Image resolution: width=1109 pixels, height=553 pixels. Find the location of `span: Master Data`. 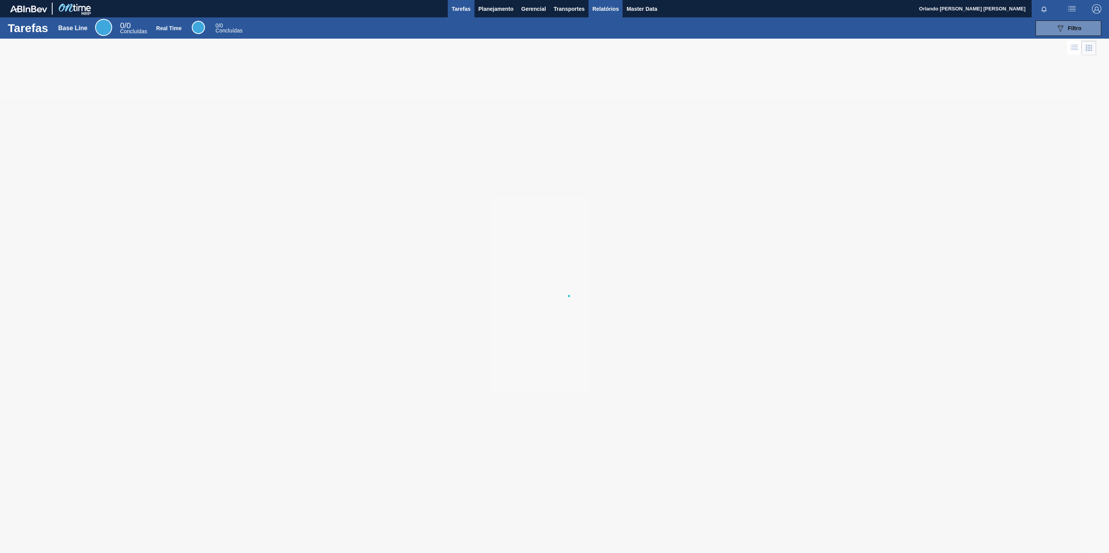

span: Master Data is located at coordinates (642, 9).